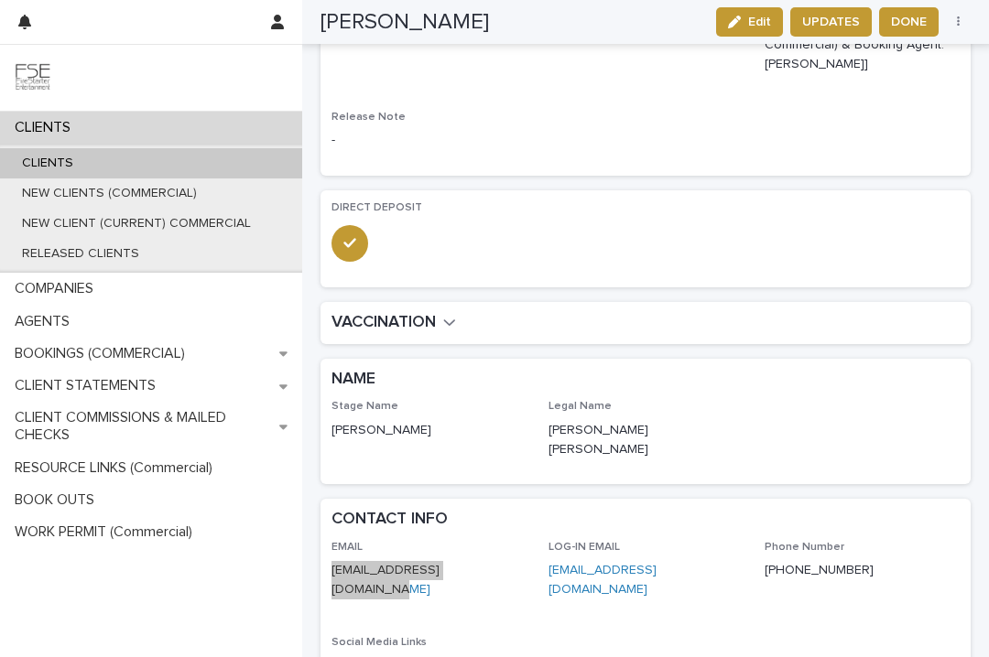 This screenshot has height=657, width=989. I want to click on span: LOG-IN EMAIL, so click(584, 547).